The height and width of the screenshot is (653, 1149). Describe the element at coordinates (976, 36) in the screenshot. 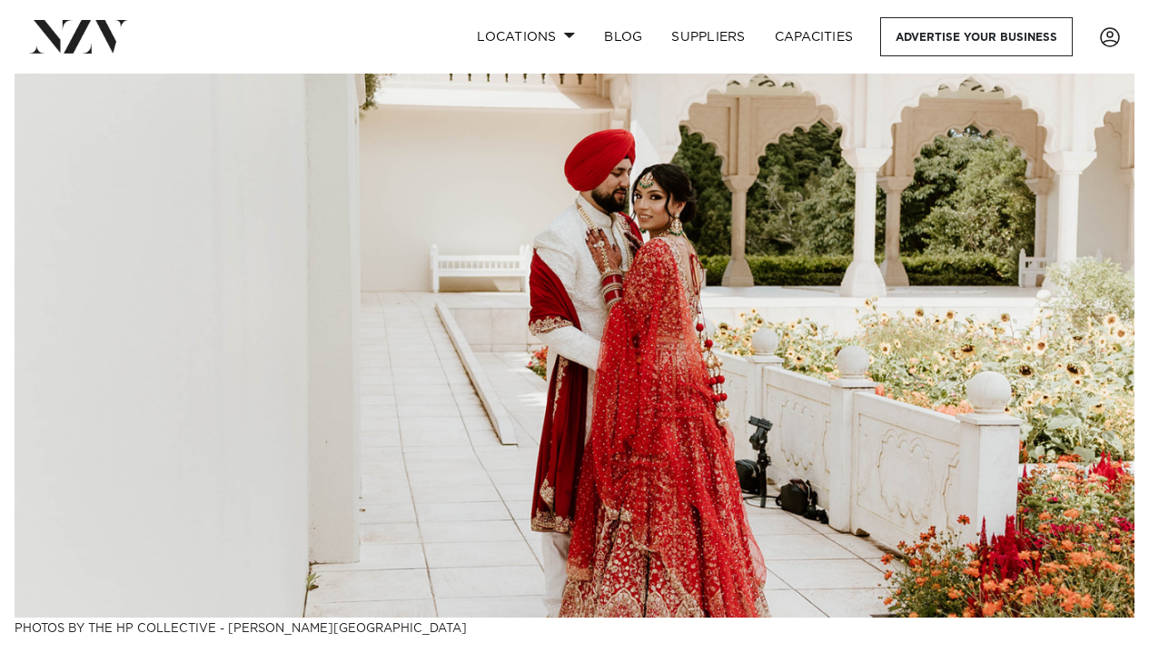

I see `a: Advertise your business` at that location.